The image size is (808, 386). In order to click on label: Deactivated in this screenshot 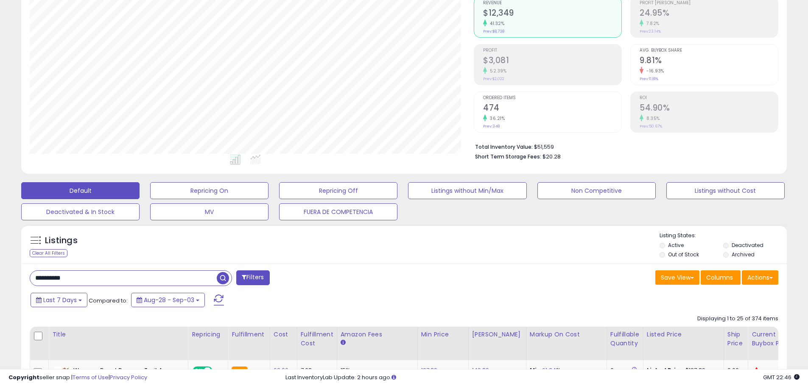, I will do `click(747, 245)`.